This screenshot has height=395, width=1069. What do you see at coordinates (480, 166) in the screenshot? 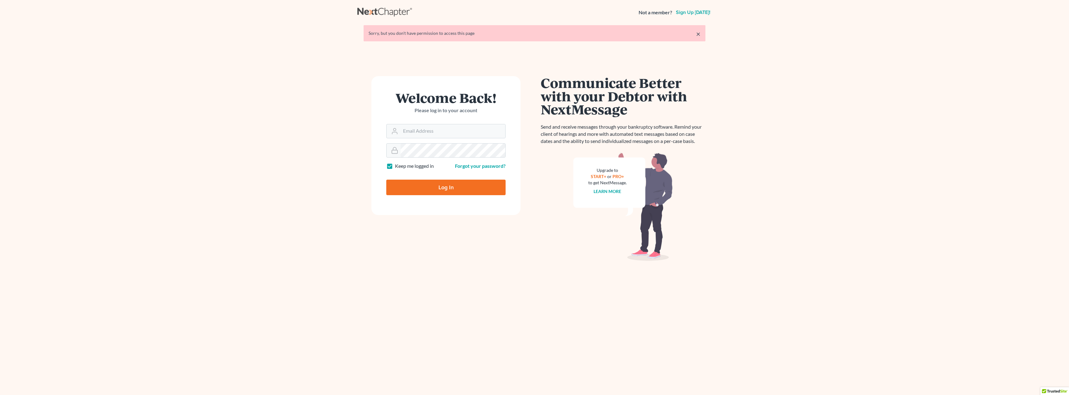
I see `a: Forgot your password?` at bounding box center [480, 166].